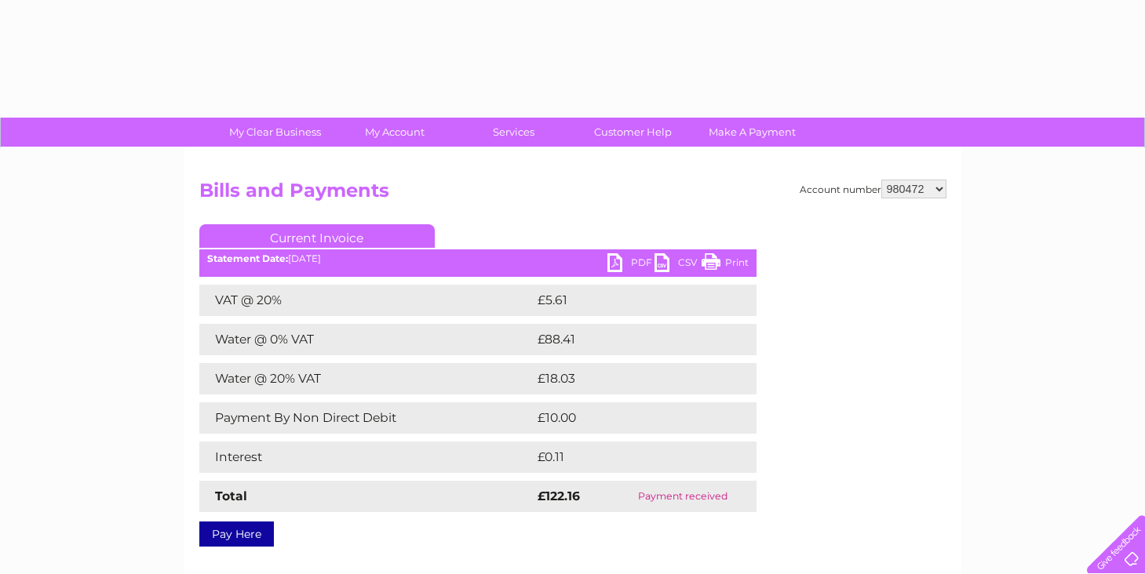 The height and width of the screenshot is (574, 1145). What do you see at coordinates (628, 340) in the screenshot?
I see `td: £88.41` at bounding box center [628, 340].